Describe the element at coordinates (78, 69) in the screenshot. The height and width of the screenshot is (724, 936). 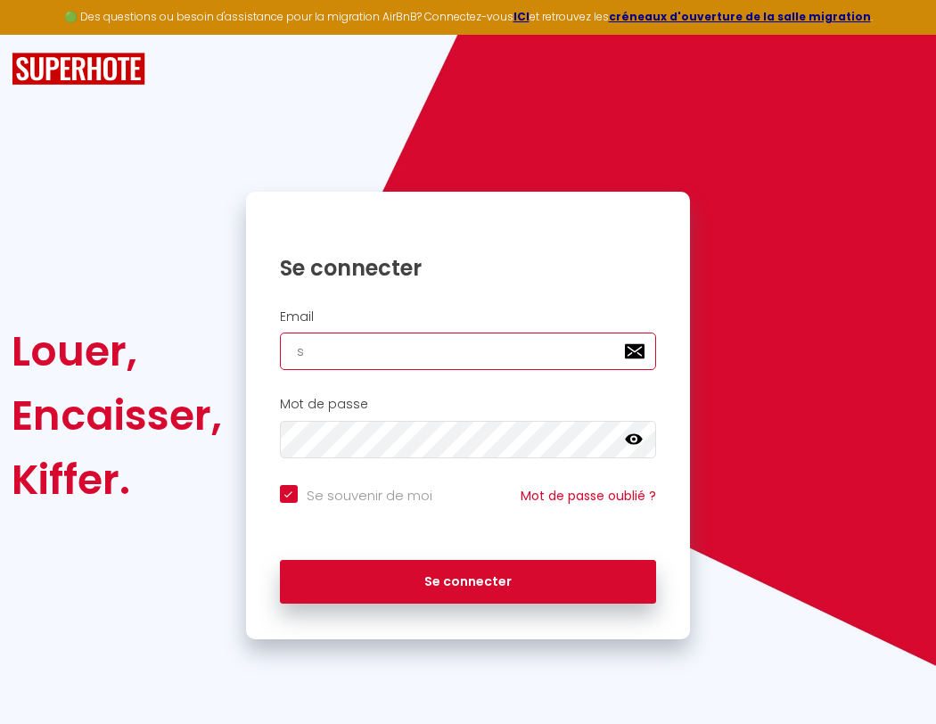
I see `img: SuperHote logo` at that location.